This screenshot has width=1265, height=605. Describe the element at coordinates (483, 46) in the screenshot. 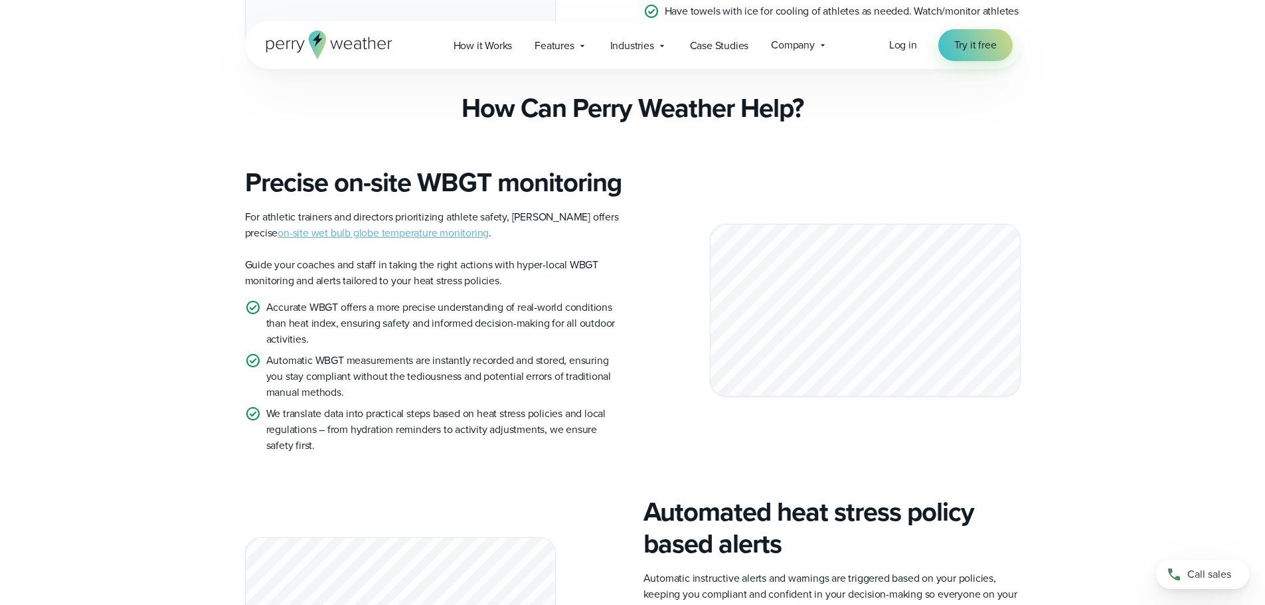

I see `span: How it Works` at that location.